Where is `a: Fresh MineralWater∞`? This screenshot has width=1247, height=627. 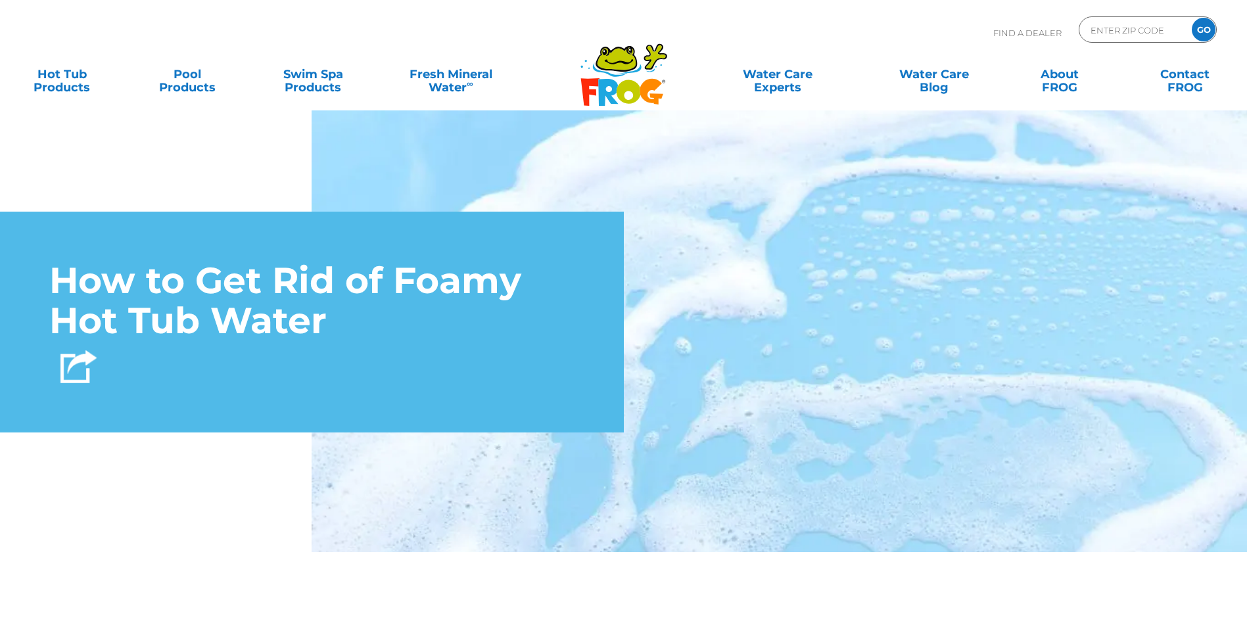
a: Fresh MineralWater∞ is located at coordinates (451, 74).